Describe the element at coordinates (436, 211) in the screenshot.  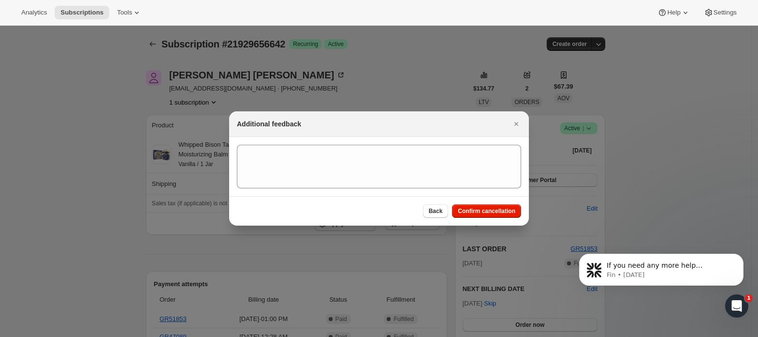
I see `span: Back` at that location.